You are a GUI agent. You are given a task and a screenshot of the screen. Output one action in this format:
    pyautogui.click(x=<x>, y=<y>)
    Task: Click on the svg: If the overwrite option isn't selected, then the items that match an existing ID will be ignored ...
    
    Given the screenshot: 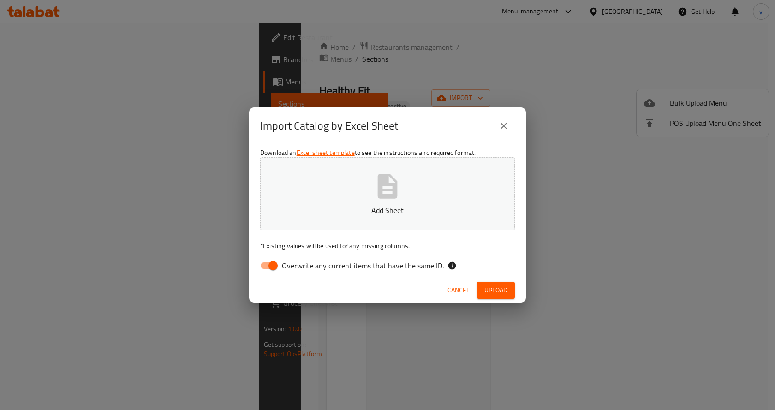 What is the action you would take?
    pyautogui.click(x=452, y=266)
    